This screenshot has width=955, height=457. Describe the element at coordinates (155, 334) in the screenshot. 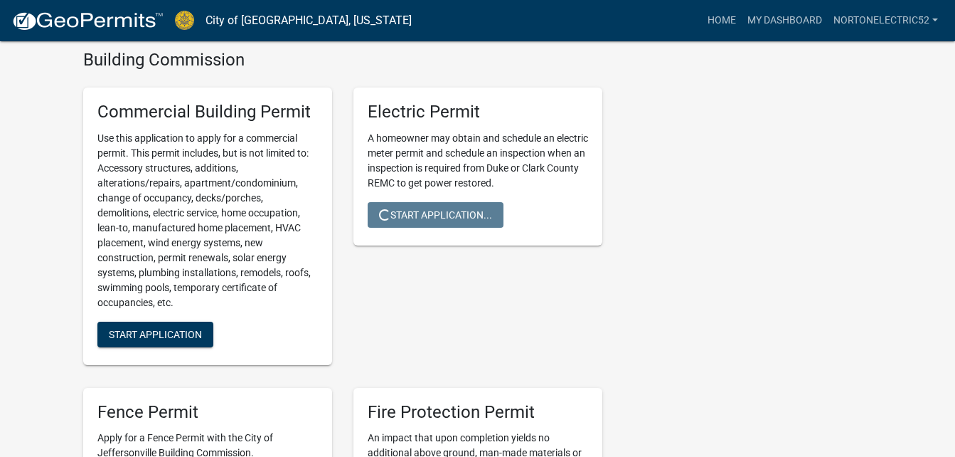

I see `span: Start Application` at that location.